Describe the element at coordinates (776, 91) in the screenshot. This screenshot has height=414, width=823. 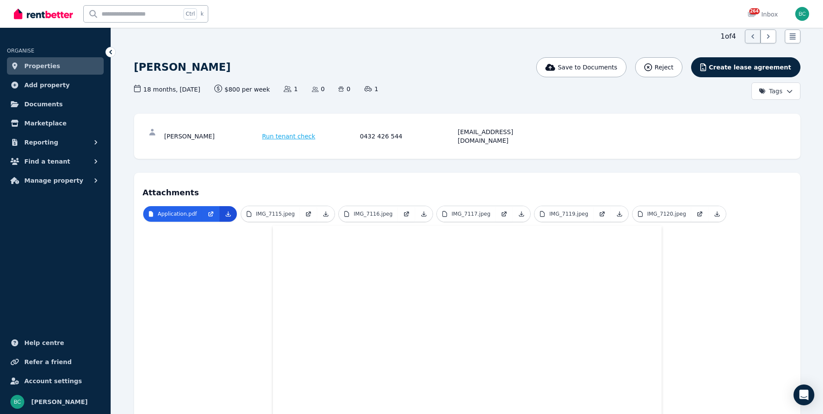
I see `button: Tags` at that location.